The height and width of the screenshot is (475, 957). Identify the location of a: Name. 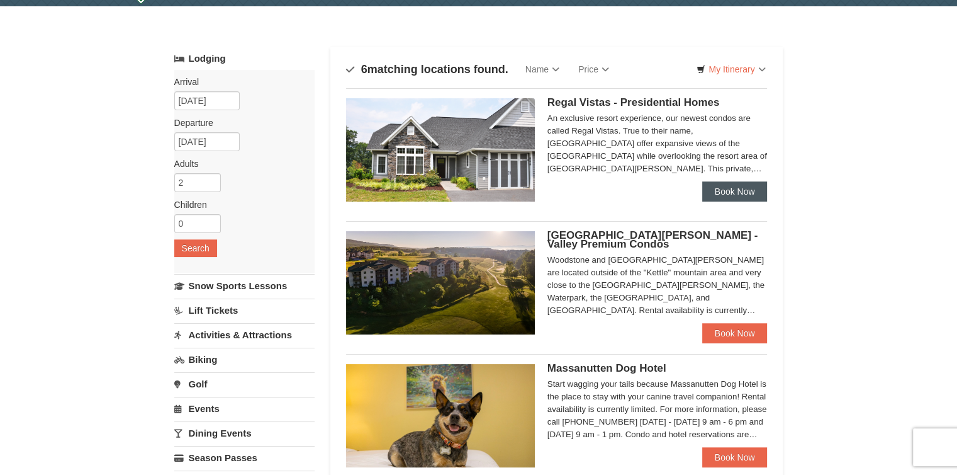
(542, 69).